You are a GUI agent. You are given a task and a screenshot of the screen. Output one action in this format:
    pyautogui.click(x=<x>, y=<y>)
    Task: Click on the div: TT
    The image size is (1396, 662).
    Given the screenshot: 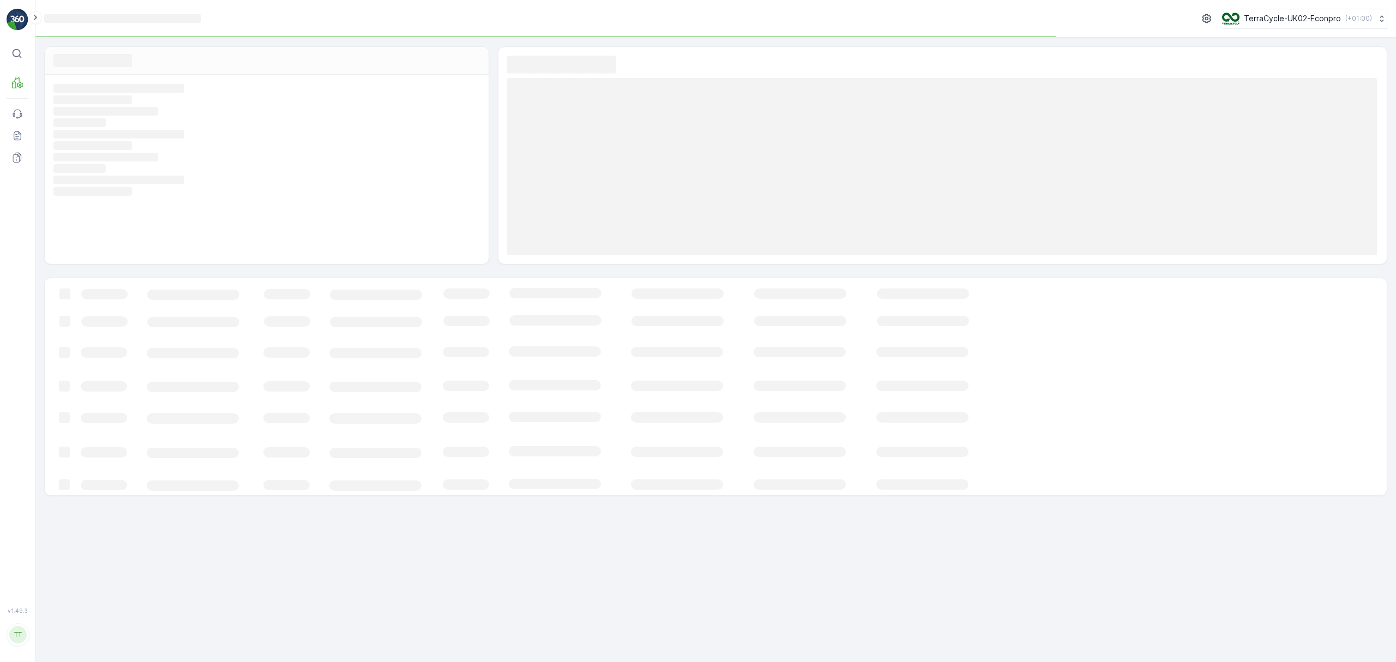 What is the action you would take?
    pyautogui.click(x=18, y=635)
    